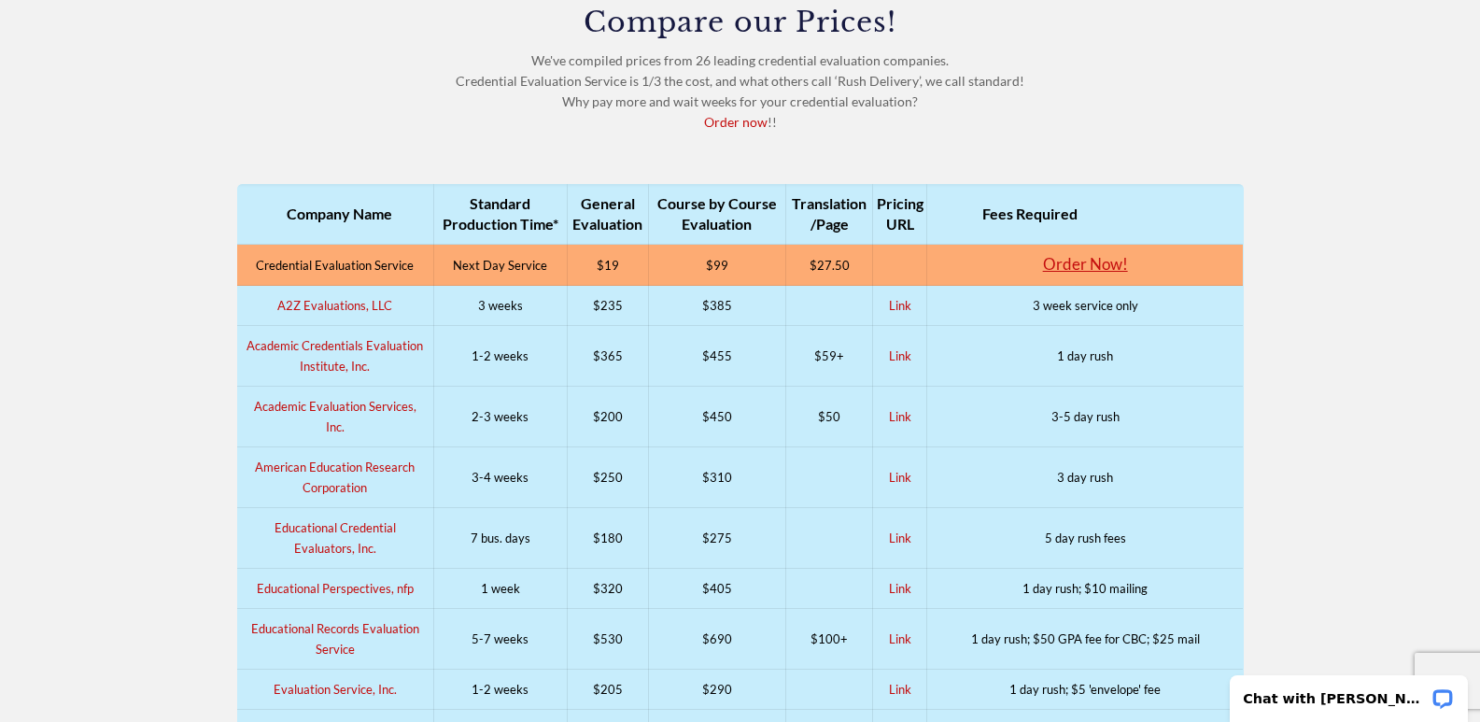  What do you see at coordinates (334, 477) in the screenshot?
I see `a: American Education Research Corporation` at bounding box center [334, 477].